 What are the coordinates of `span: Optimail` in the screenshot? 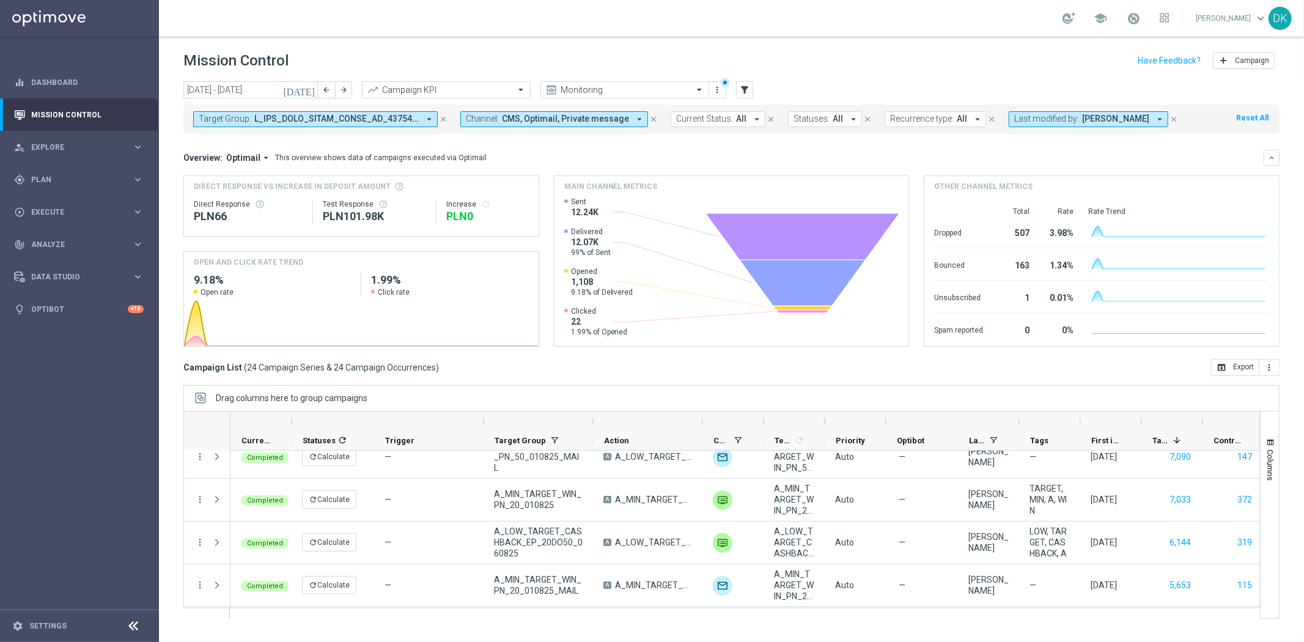 It's located at (243, 158).